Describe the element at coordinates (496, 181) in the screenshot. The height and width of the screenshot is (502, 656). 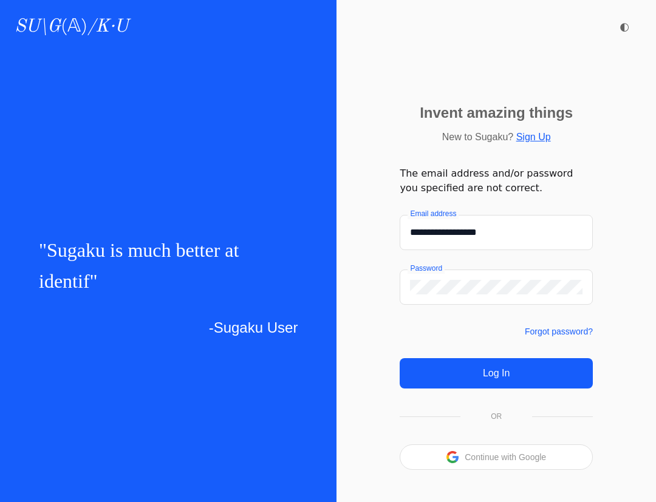
I see `li: The email address and/or password you specified are not correct.` at that location.